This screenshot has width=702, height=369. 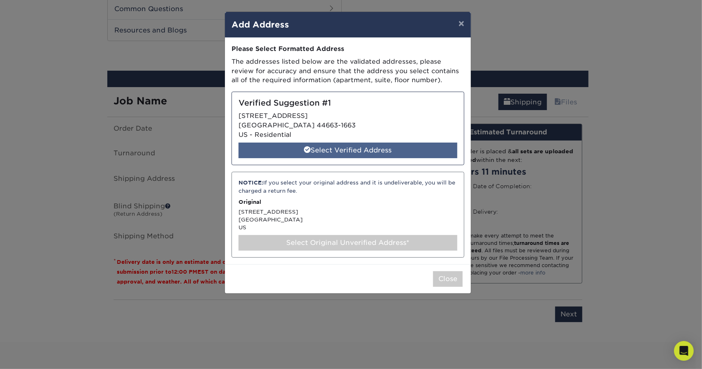 I want to click on strong: NOTICE:, so click(x=251, y=183).